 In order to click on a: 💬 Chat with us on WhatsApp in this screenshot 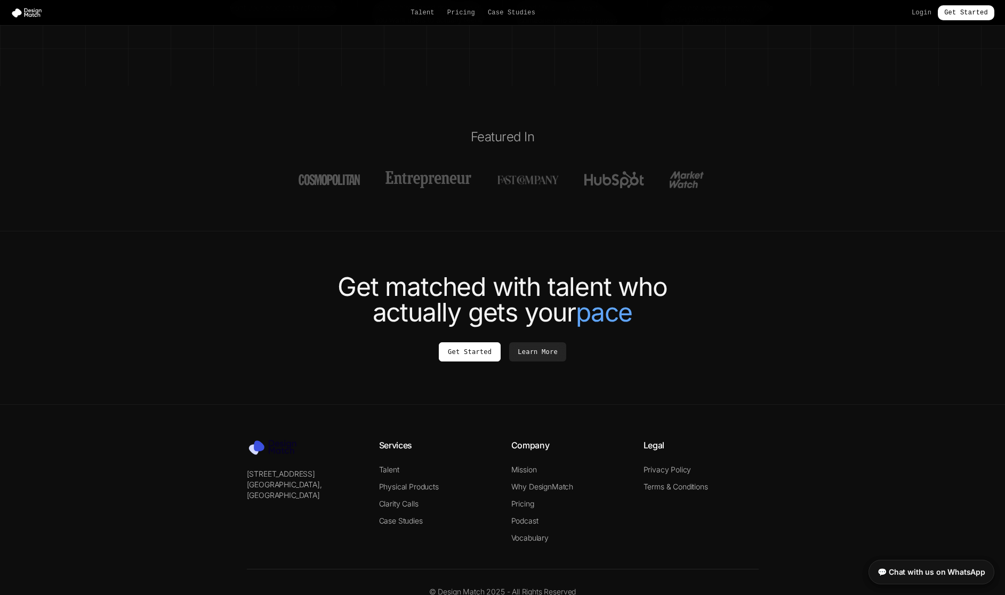, I will do `click(932, 572)`.